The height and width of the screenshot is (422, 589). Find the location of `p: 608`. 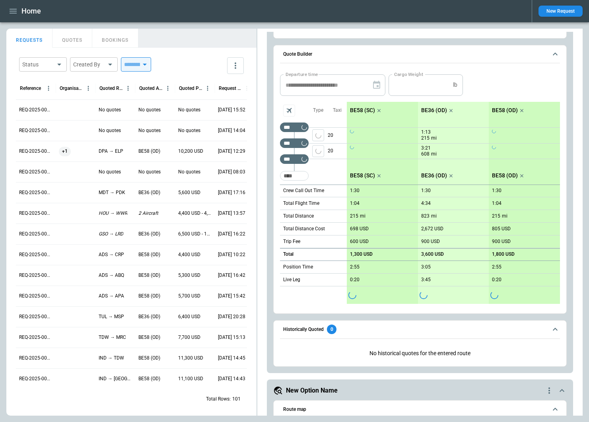

p: 608 is located at coordinates (425, 154).